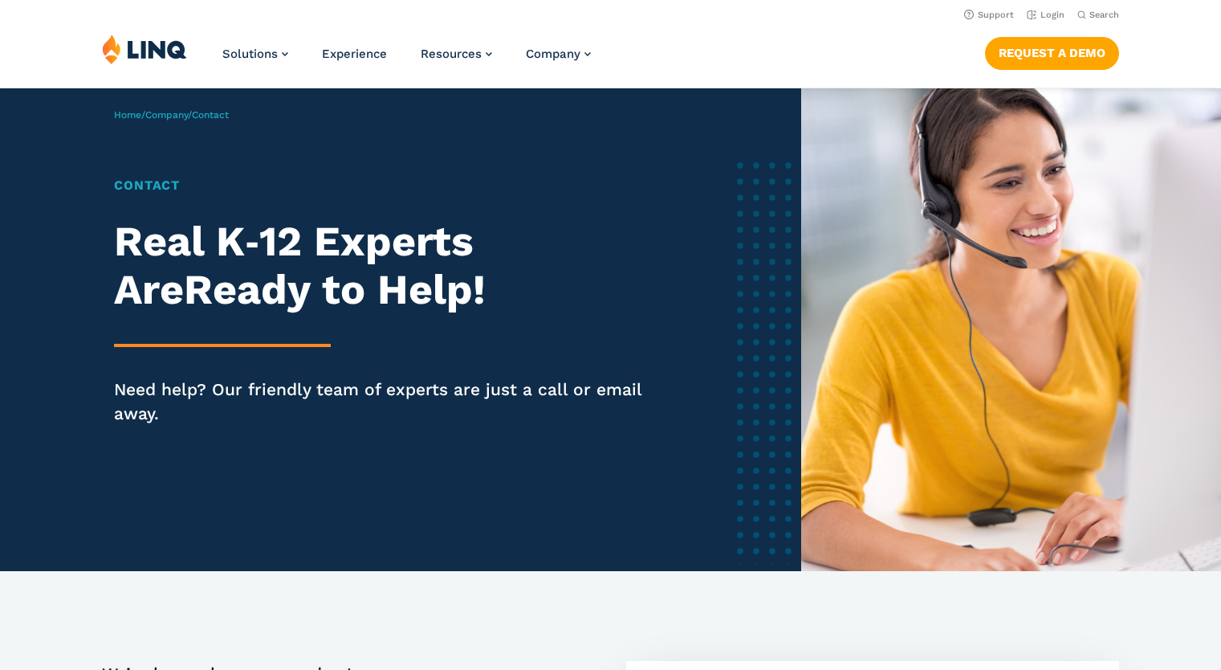 This screenshot has height=670, width=1221. Describe the element at coordinates (250, 54) in the screenshot. I see `span: Solutions` at that location.